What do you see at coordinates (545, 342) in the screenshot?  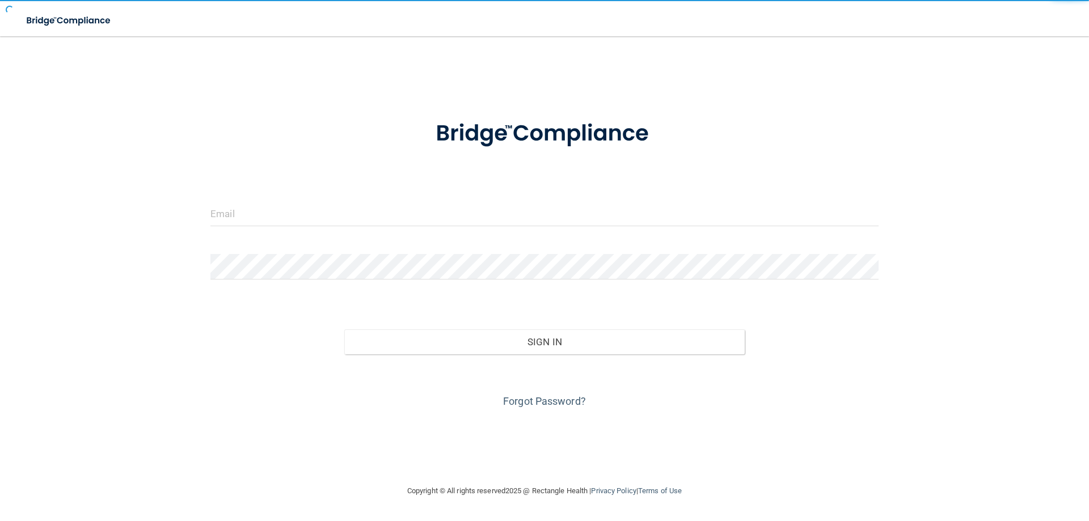 I see `button: Sign In` at bounding box center [545, 342].